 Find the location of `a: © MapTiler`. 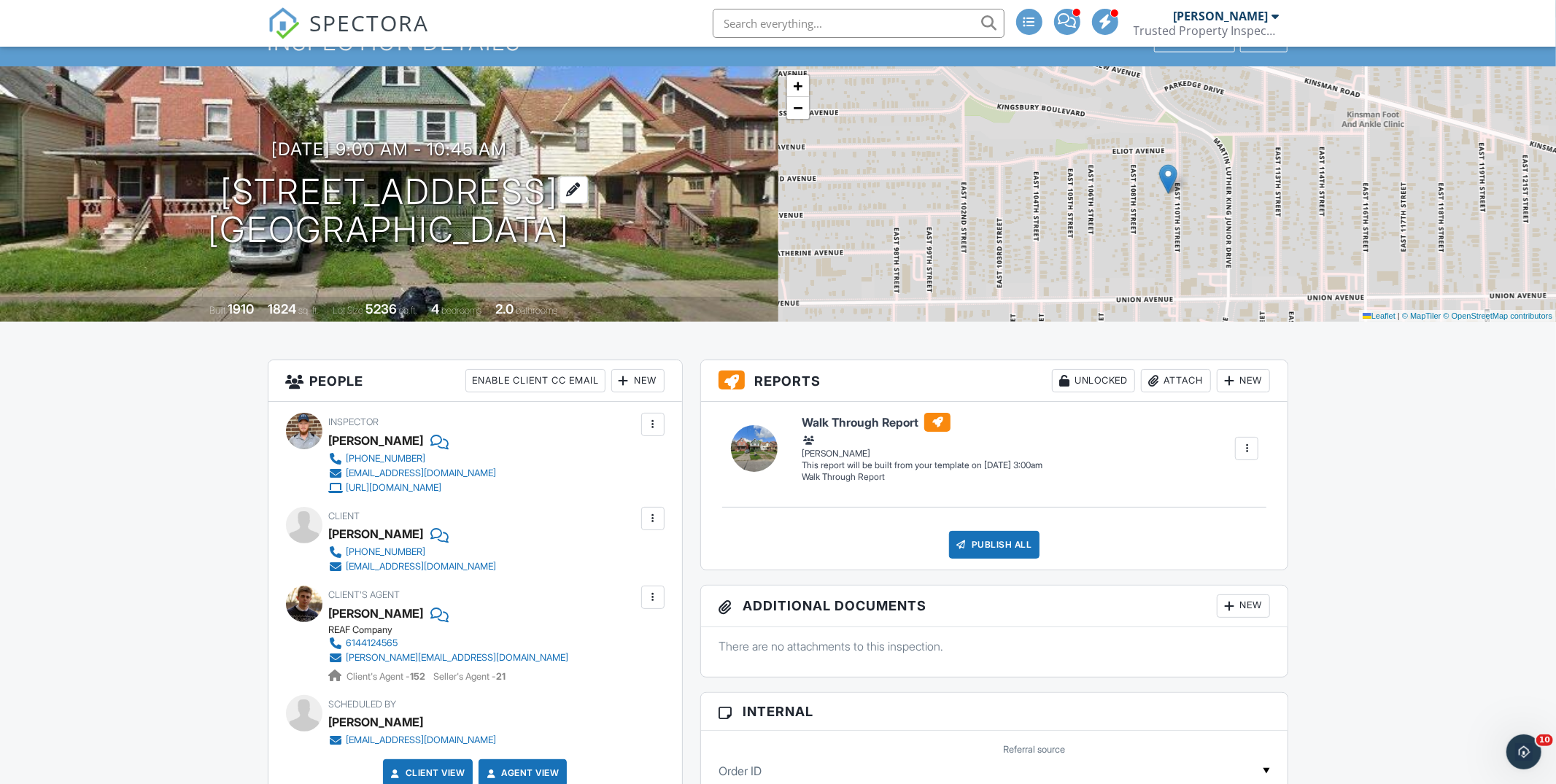

a: © MapTiler is located at coordinates (1422, 316).